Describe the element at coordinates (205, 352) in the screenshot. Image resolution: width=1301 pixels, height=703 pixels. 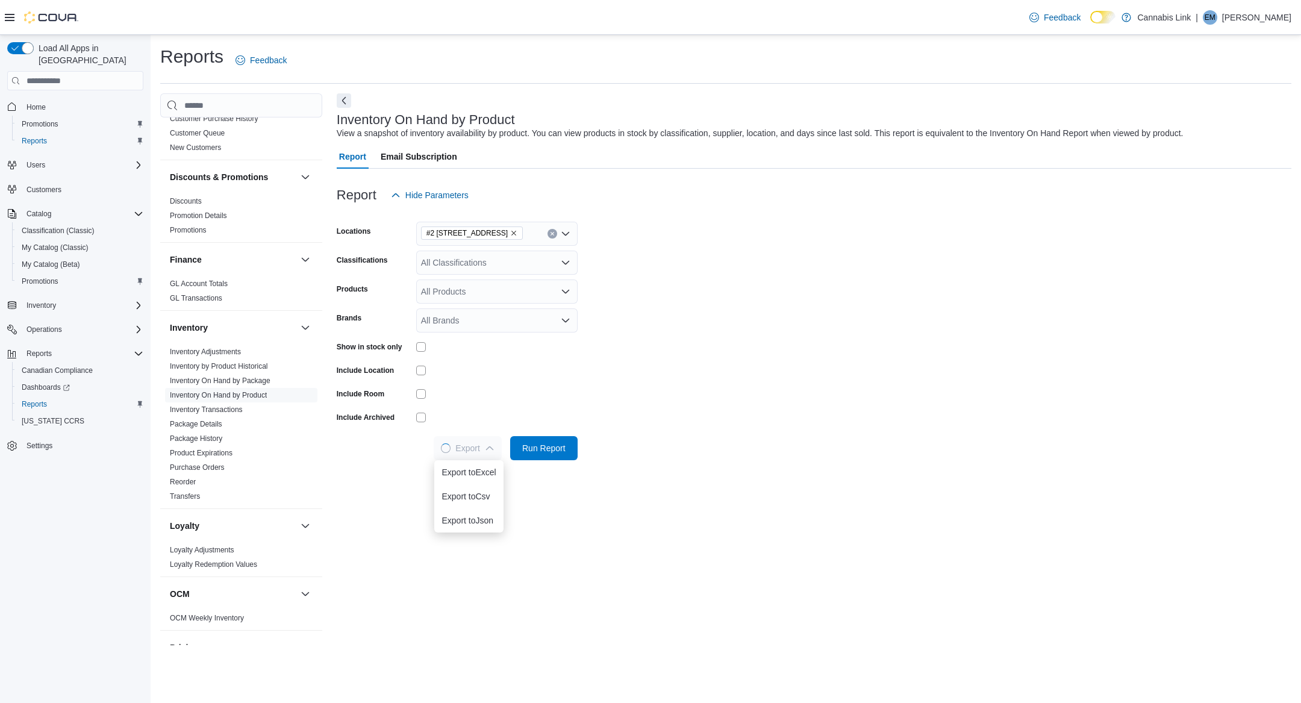
I see `span: Inventory Adjustments` at that location.